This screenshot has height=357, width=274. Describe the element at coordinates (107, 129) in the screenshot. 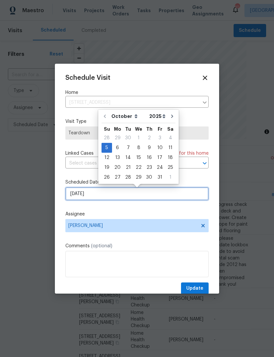

I see `abbr: Sunday` at that location.